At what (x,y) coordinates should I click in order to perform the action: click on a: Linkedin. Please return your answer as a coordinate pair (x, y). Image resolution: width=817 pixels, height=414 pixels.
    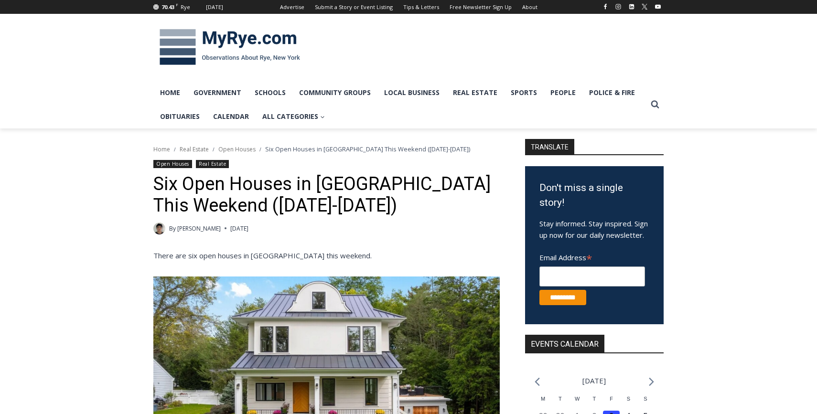
    Looking at the image, I should click on (632, 7).